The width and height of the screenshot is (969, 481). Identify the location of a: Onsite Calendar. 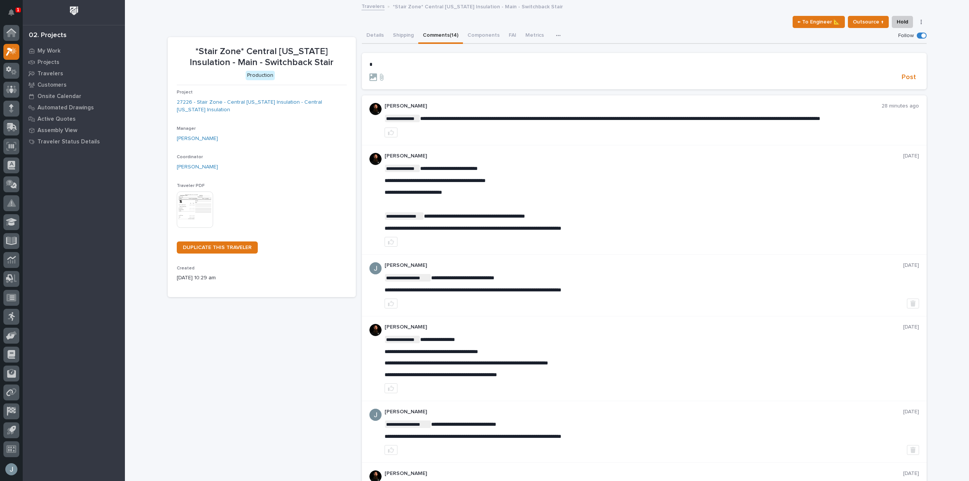
(74, 96).